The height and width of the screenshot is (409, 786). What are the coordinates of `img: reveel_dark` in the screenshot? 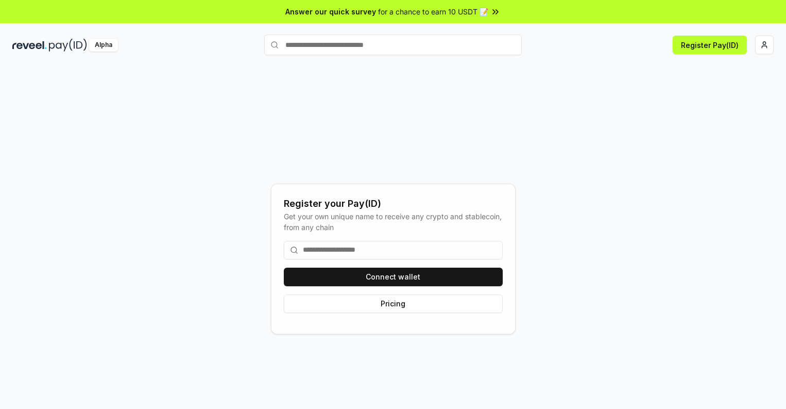 It's located at (29, 45).